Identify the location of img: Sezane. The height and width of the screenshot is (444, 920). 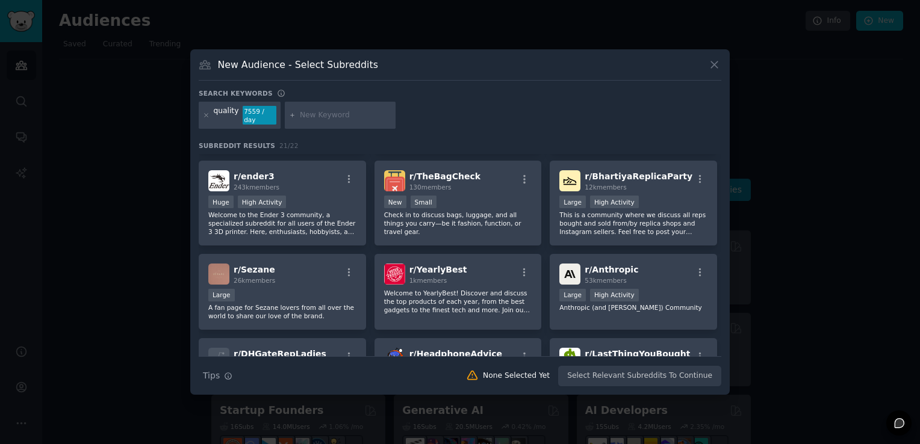
(219, 274).